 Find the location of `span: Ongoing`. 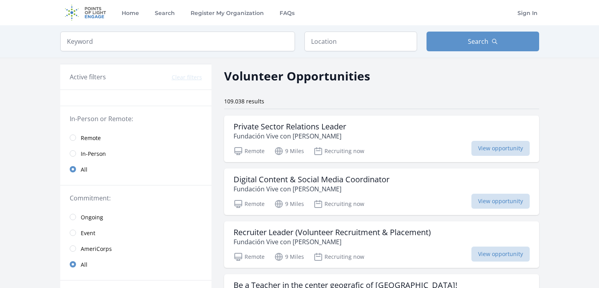

span: Ongoing is located at coordinates (92, 217).